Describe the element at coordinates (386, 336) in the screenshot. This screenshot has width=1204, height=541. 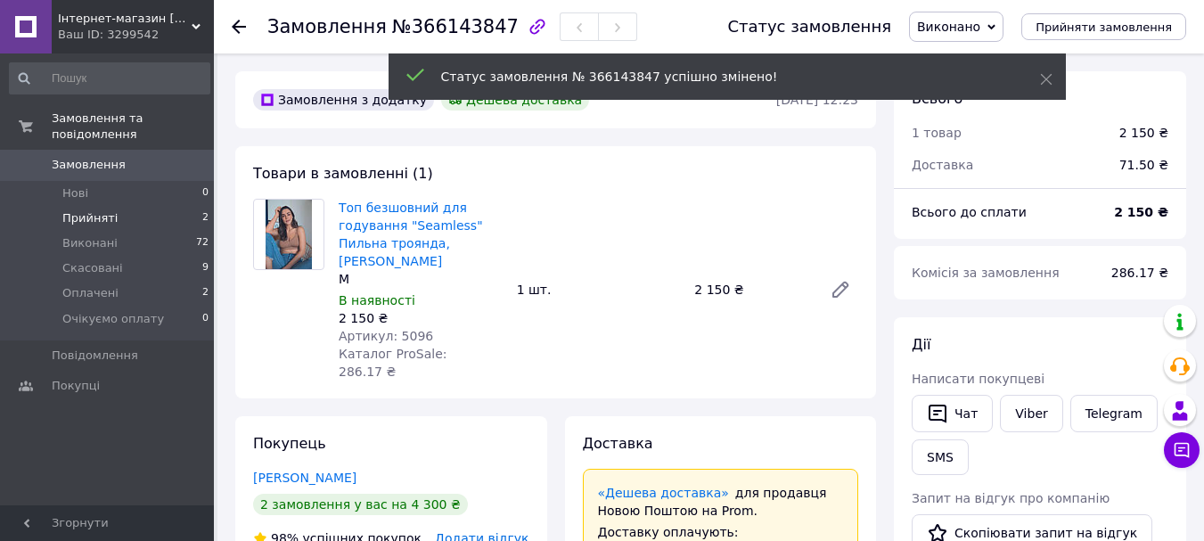
I see `span: Артикул: 5096` at that location.